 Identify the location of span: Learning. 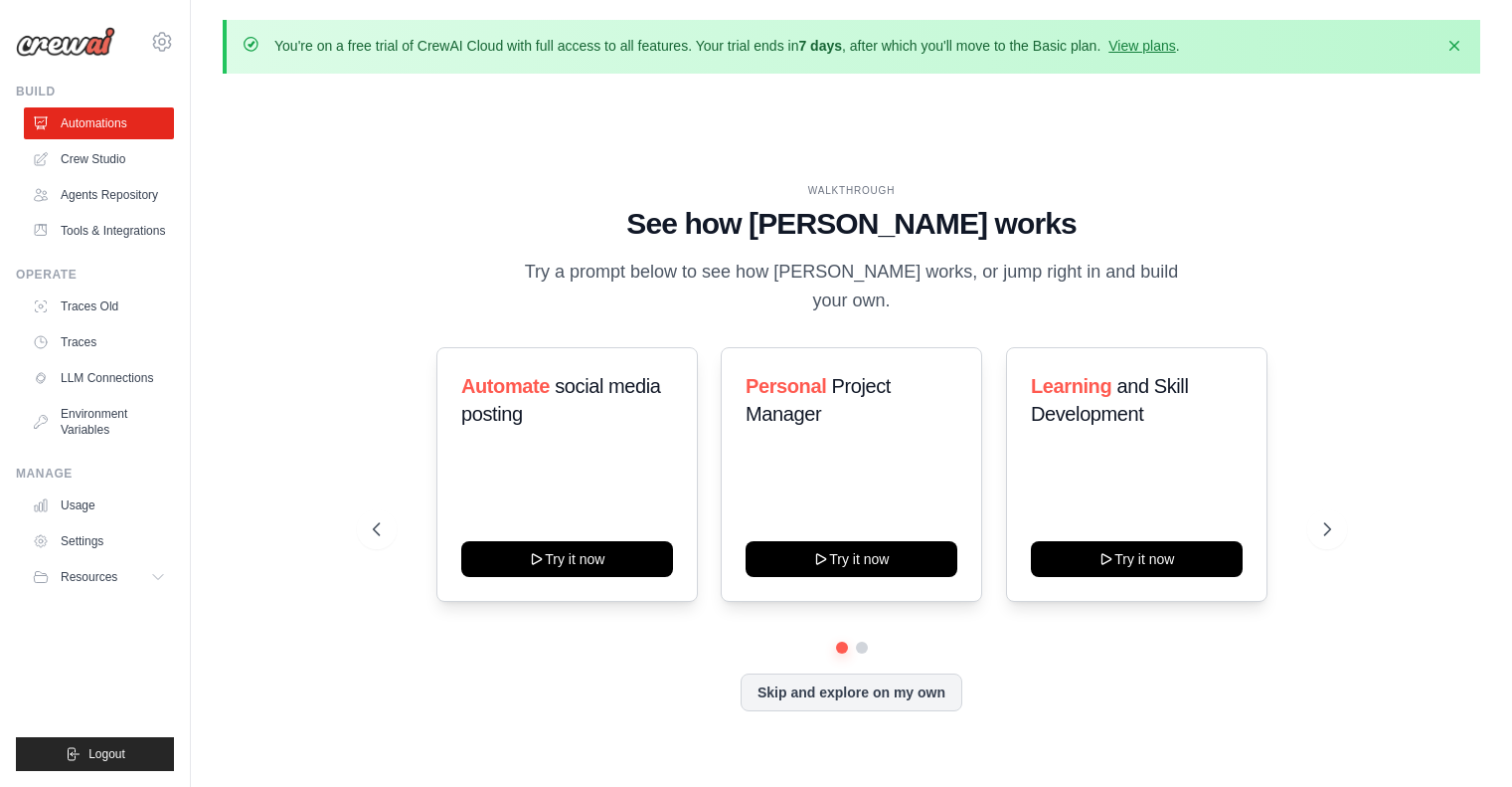
(1071, 386).